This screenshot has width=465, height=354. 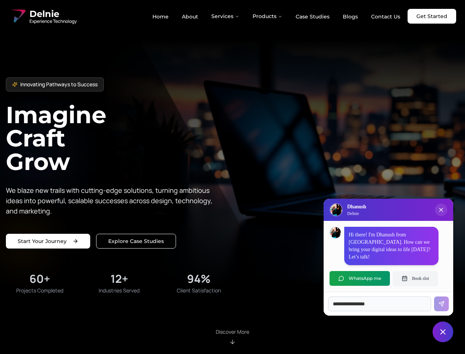 What do you see at coordinates (356, 207) in the screenshot?
I see `h3: Dhanush` at bounding box center [356, 207].